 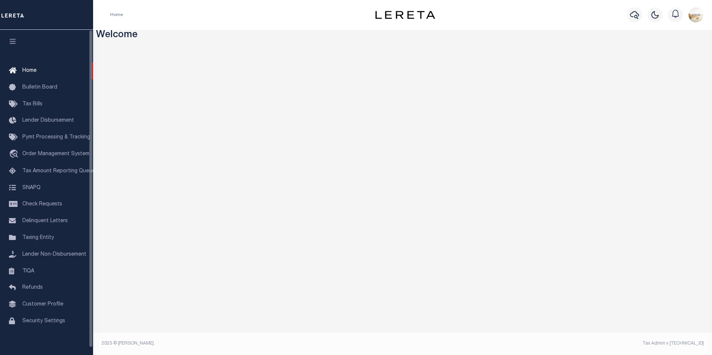 What do you see at coordinates (48, 121) in the screenshot?
I see `span: Lender Disbursement` at bounding box center [48, 121].